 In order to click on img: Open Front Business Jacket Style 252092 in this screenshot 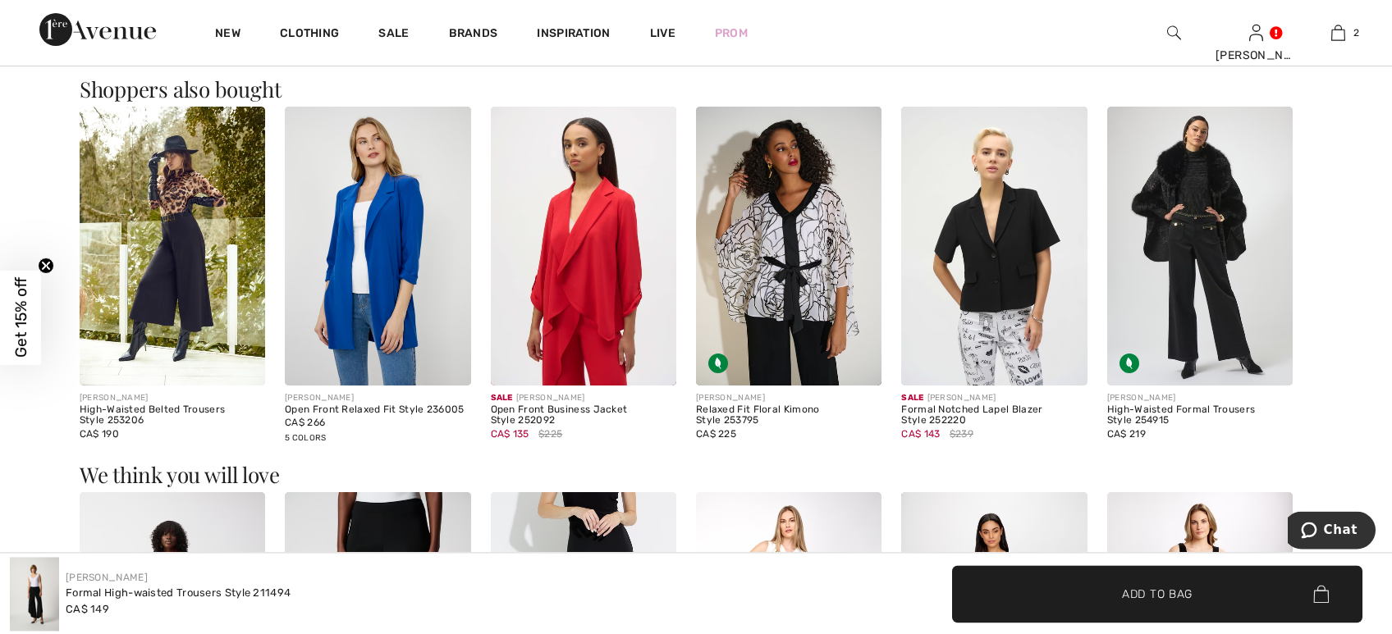, I will do `click(584, 246)`.